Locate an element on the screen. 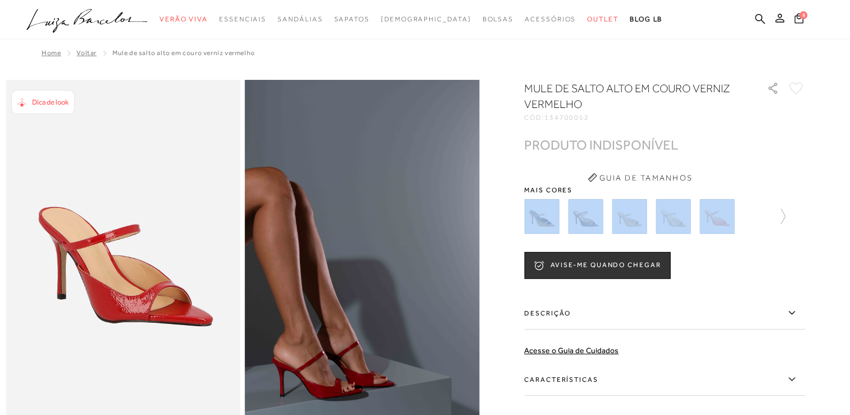 The image size is (850, 415). div: CÓD: is located at coordinates (637, 117).